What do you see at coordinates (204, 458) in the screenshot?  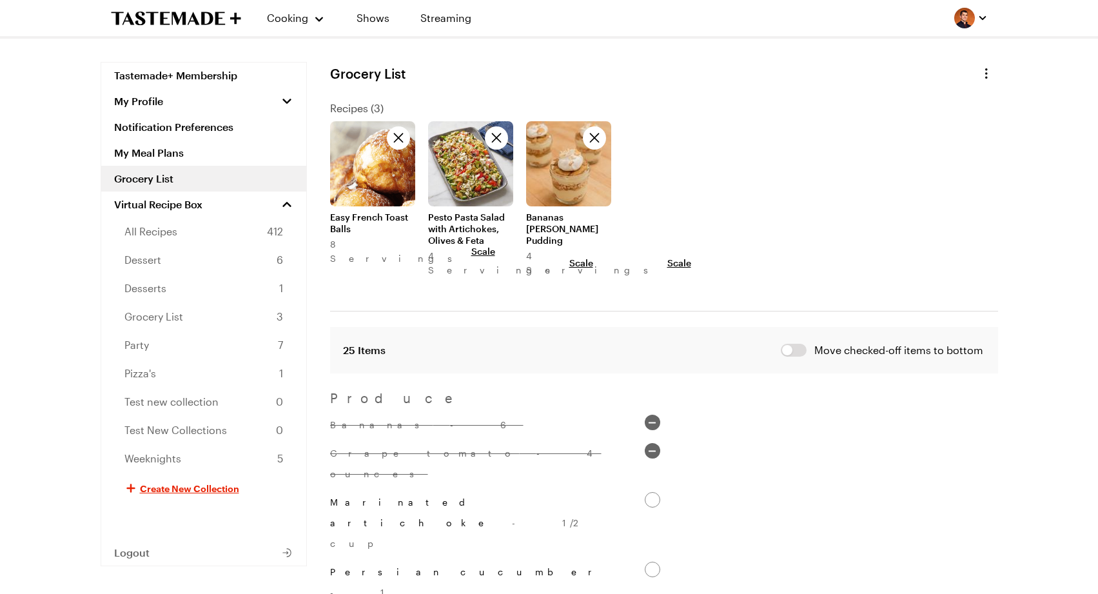 I see `a: Weeknights5` at bounding box center [204, 458].